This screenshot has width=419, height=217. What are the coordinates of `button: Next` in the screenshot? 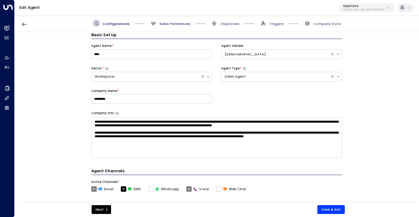 It's located at (101, 209).